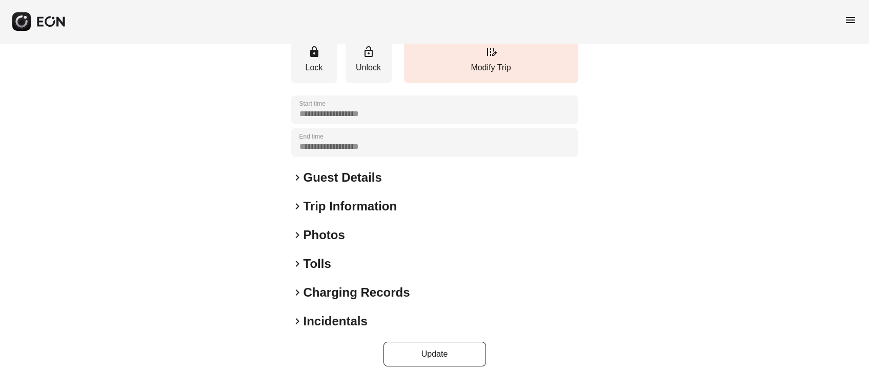 The height and width of the screenshot is (369, 869). What do you see at coordinates (335, 321) in the screenshot?
I see `h2: Incidentals` at bounding box center [335, 321].